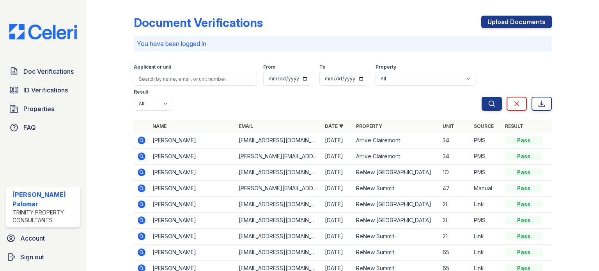 The height and width of the screenshot is (271, 599). Describe the element at coordinates (369, 126) in the screenshot. I see `a: Property` at that location.